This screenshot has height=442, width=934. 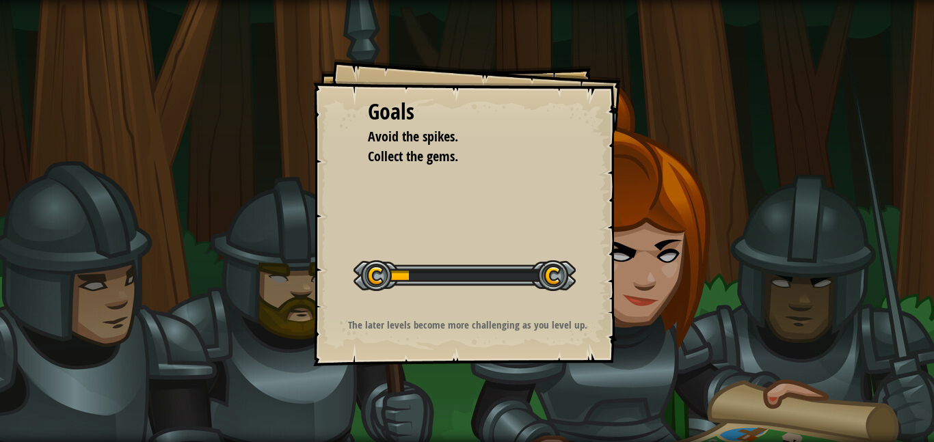 What do you see at coordinates (457, 157) in the screenshot?
I see `li: Collect the gems.` at bounding box center [457, 157].